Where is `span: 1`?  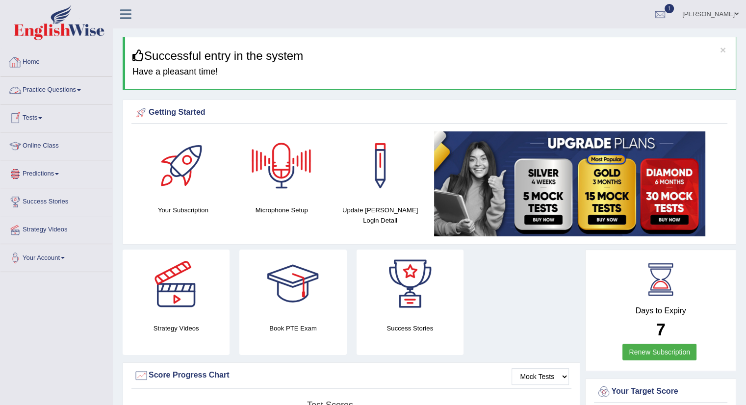 span: 1 is located at coordinates (669, 8).